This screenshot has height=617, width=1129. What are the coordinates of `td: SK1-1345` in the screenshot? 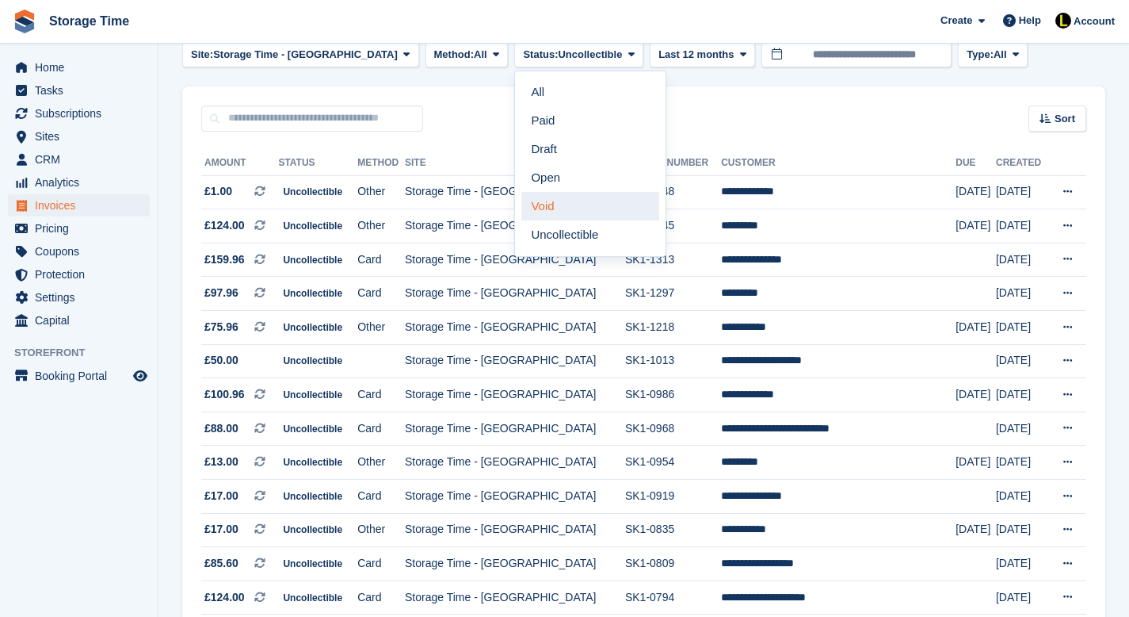 It's located at (673, 226).